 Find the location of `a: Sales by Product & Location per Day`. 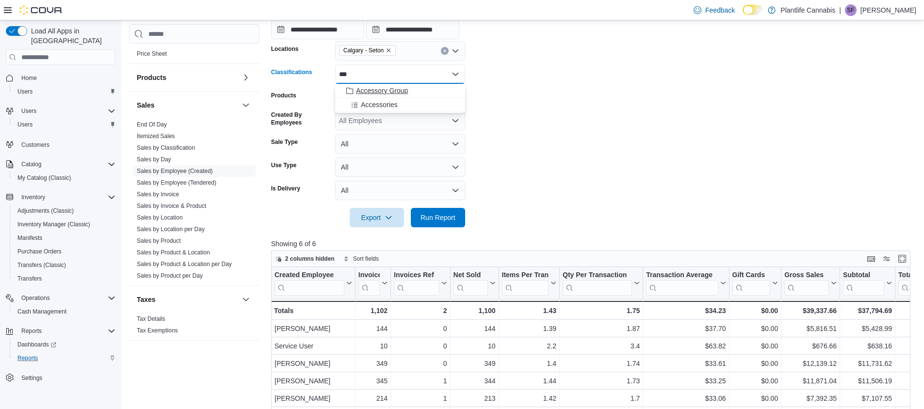

a: Sales by Product & Location per Day is located at coordinates (184, 264).